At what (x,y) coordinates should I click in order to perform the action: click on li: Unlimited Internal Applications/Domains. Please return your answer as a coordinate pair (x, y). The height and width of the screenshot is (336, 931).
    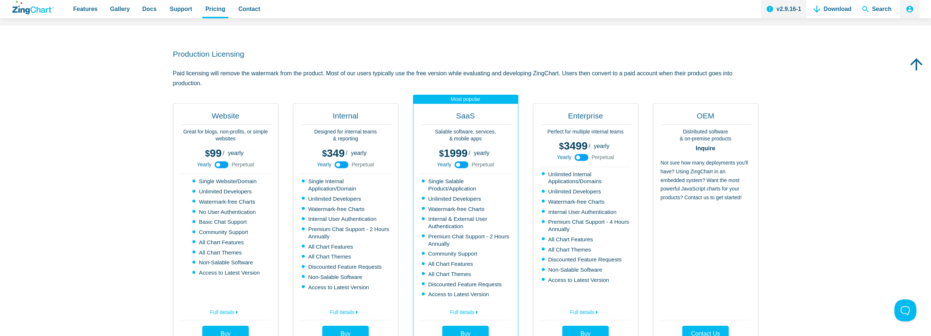
    Looking at the image, I should click on (586, 178).